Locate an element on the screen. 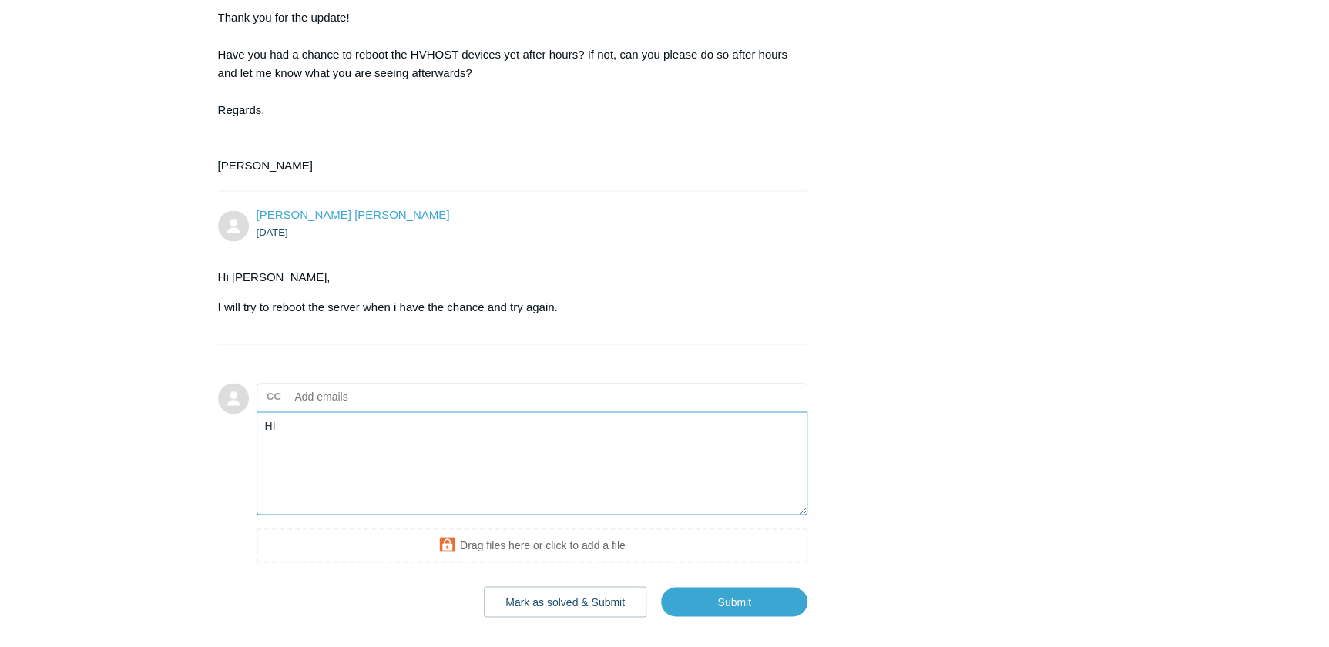 This screenshot has height=647, width=1329. span: Erwin Dela Cruz is located at coordinates (353, 214).